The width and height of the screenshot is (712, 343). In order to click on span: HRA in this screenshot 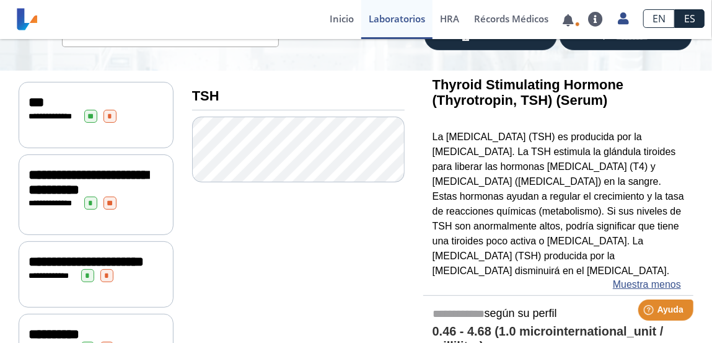, I will do `click(449, 19)`.